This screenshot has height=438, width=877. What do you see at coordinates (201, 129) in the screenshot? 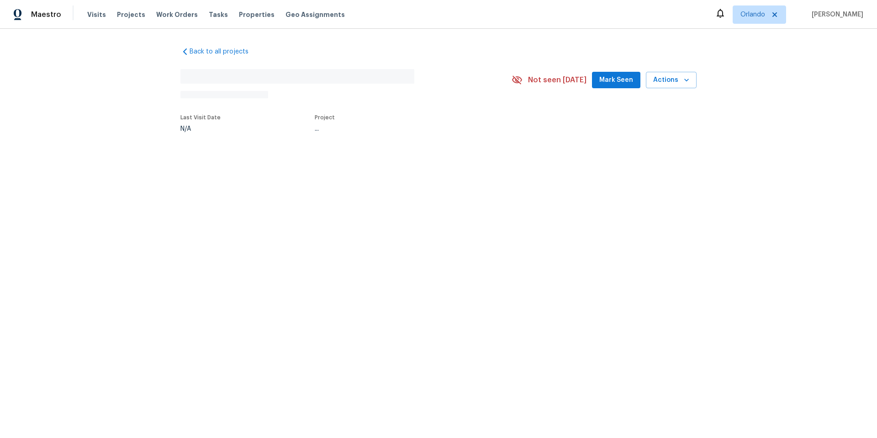
I see `div: N/A` at bounding box center [201, 129].